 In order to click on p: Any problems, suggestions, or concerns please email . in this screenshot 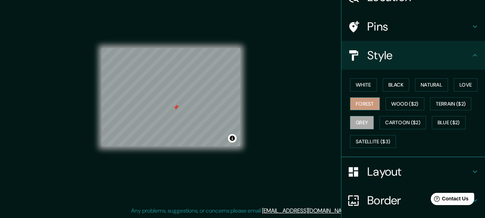, I will do `click(241, 211)`.